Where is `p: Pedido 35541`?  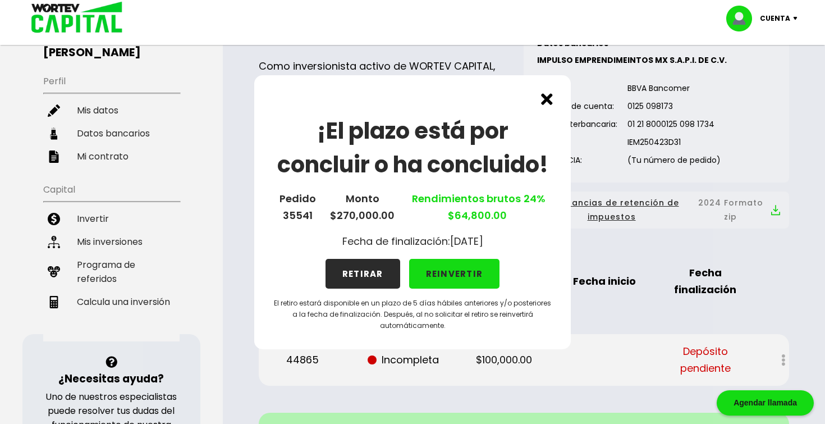
p: Pedido 35541 is located at coordinates (297, 207).